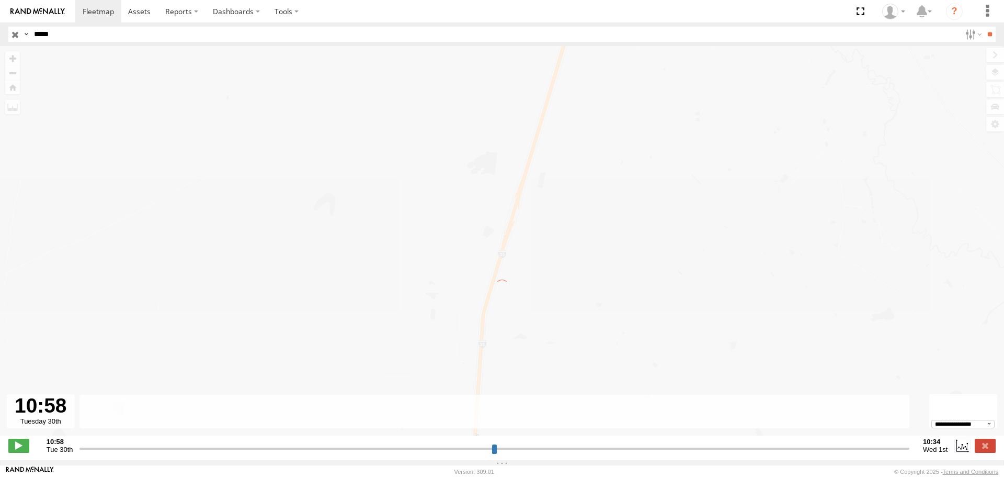 The width and height of the screenshot is (1004, 477). What do you see at coordinates (30, 471) in the screenshot?
I see `a: Visit our Website` at bounding box center [30, 471].